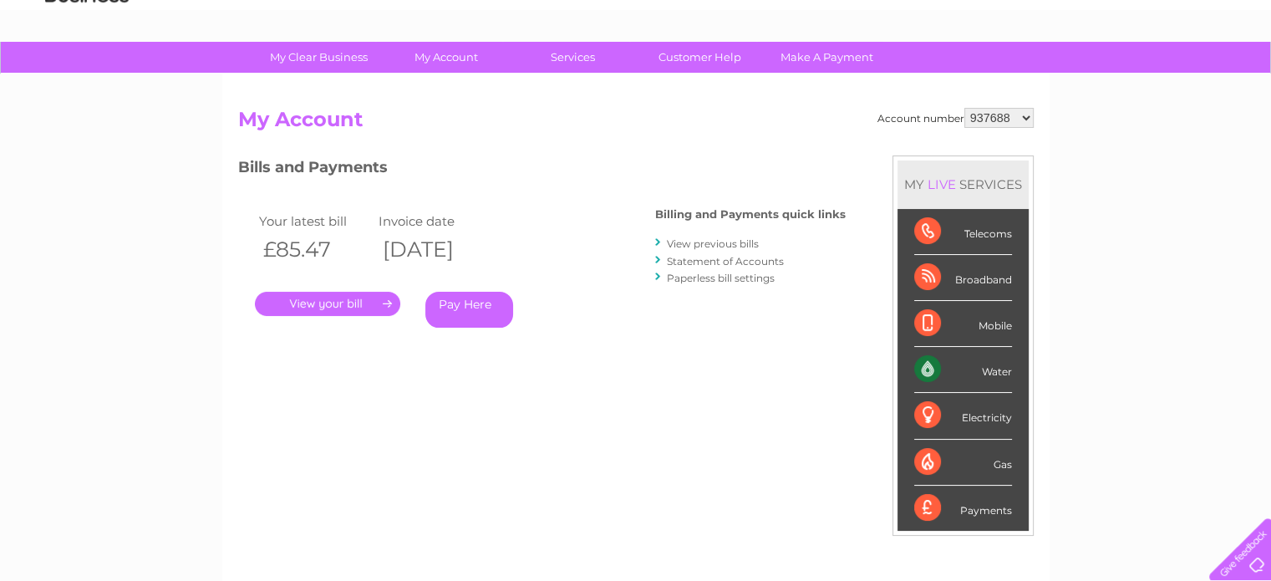 This screenshot has height=581, width=1271. What do you see at coordinates (750, 214) in the screenshot?
I see `h4: Billing and Payments quick links` at bounding box center [750, 214].